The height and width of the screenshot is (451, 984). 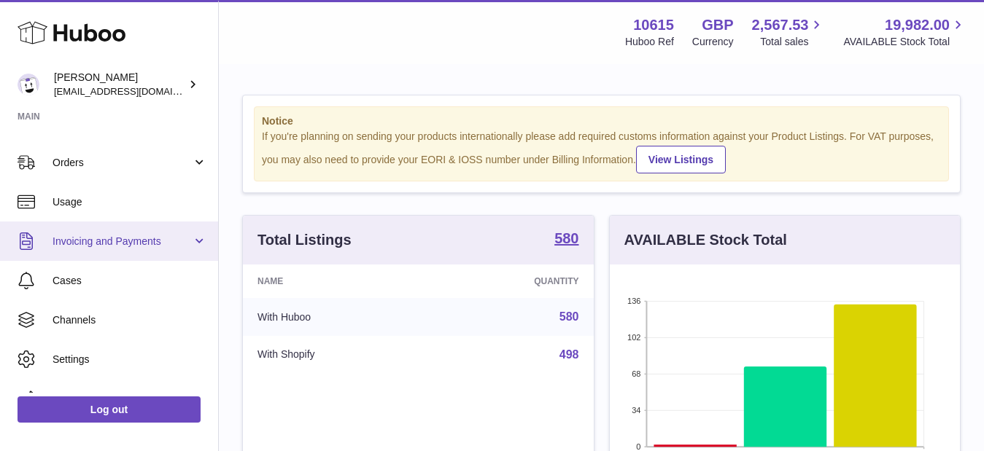 I want to click on text: 34, so click(x=636, y=411).